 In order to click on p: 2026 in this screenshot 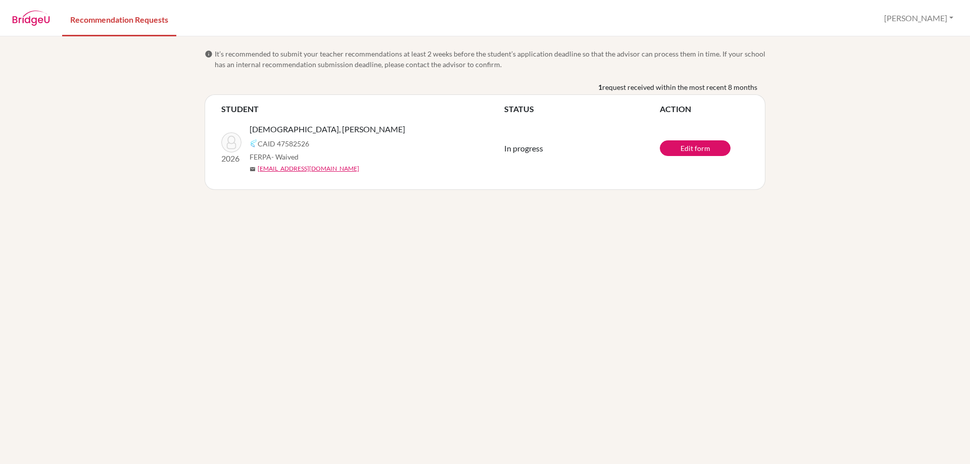, I will do `click(231, 159)`.